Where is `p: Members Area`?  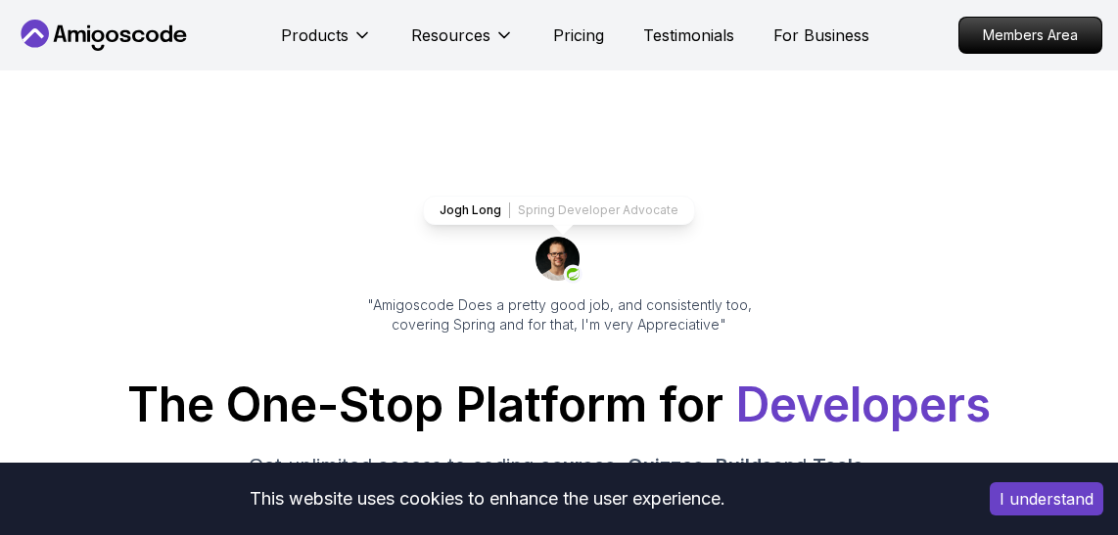 p: Members Area is located at coordinates (1030, 35).